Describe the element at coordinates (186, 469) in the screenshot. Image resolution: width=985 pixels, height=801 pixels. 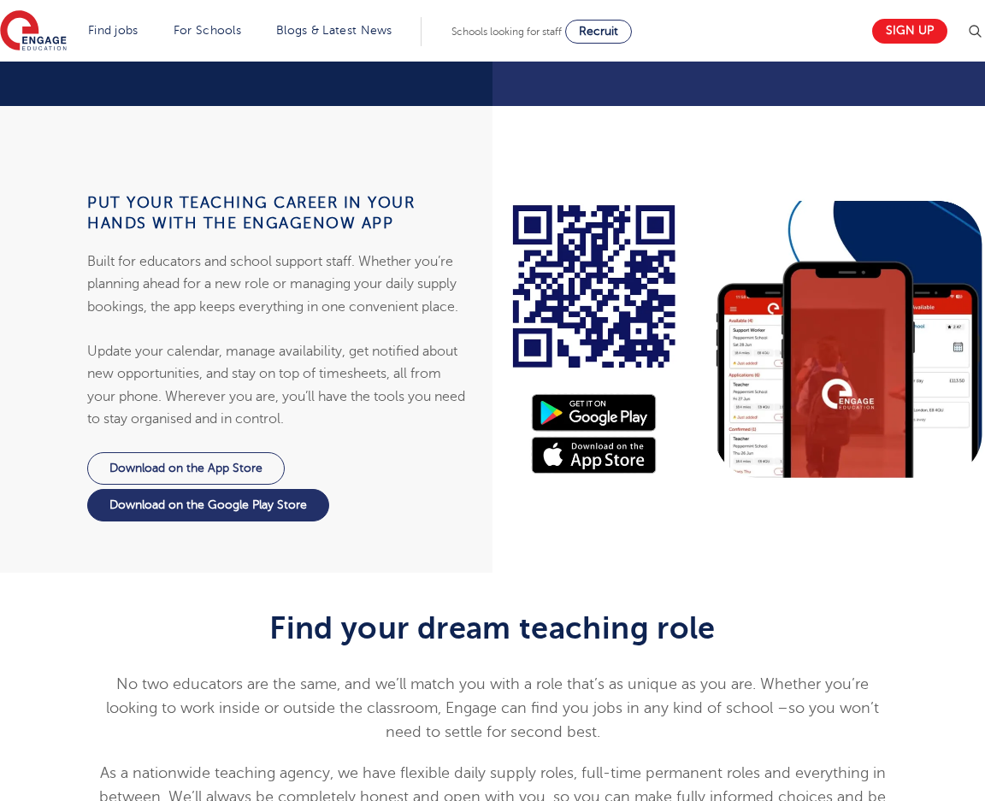
I see `a: Download on the App Store` at that location.